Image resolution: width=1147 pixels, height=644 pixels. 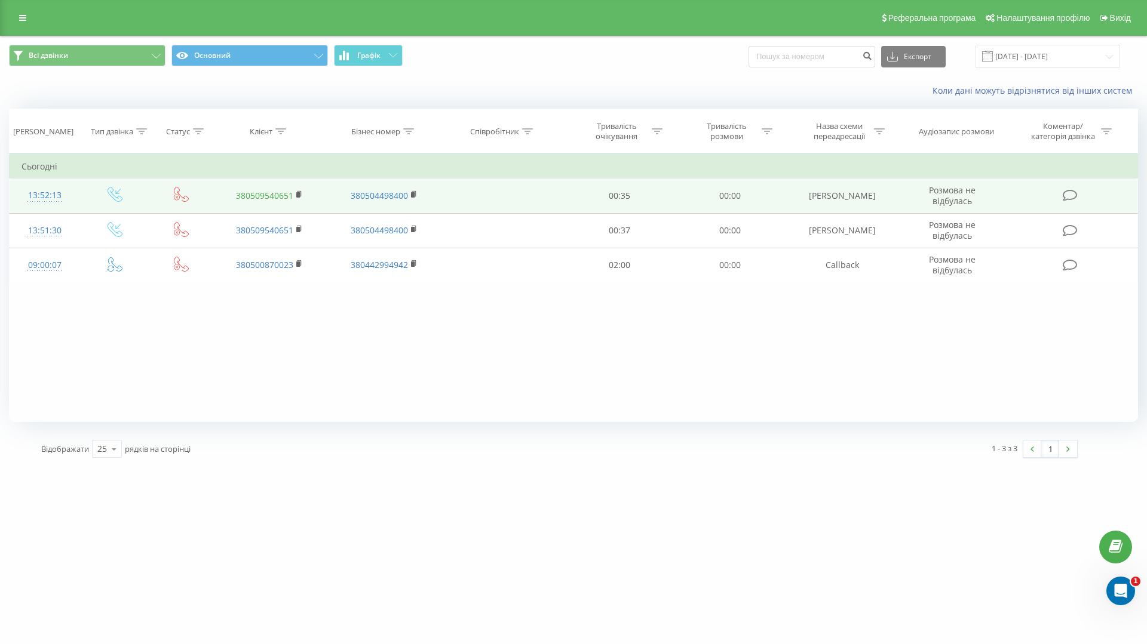 I want to click on span: Всі дзвінки, so click(x=48, y=56).